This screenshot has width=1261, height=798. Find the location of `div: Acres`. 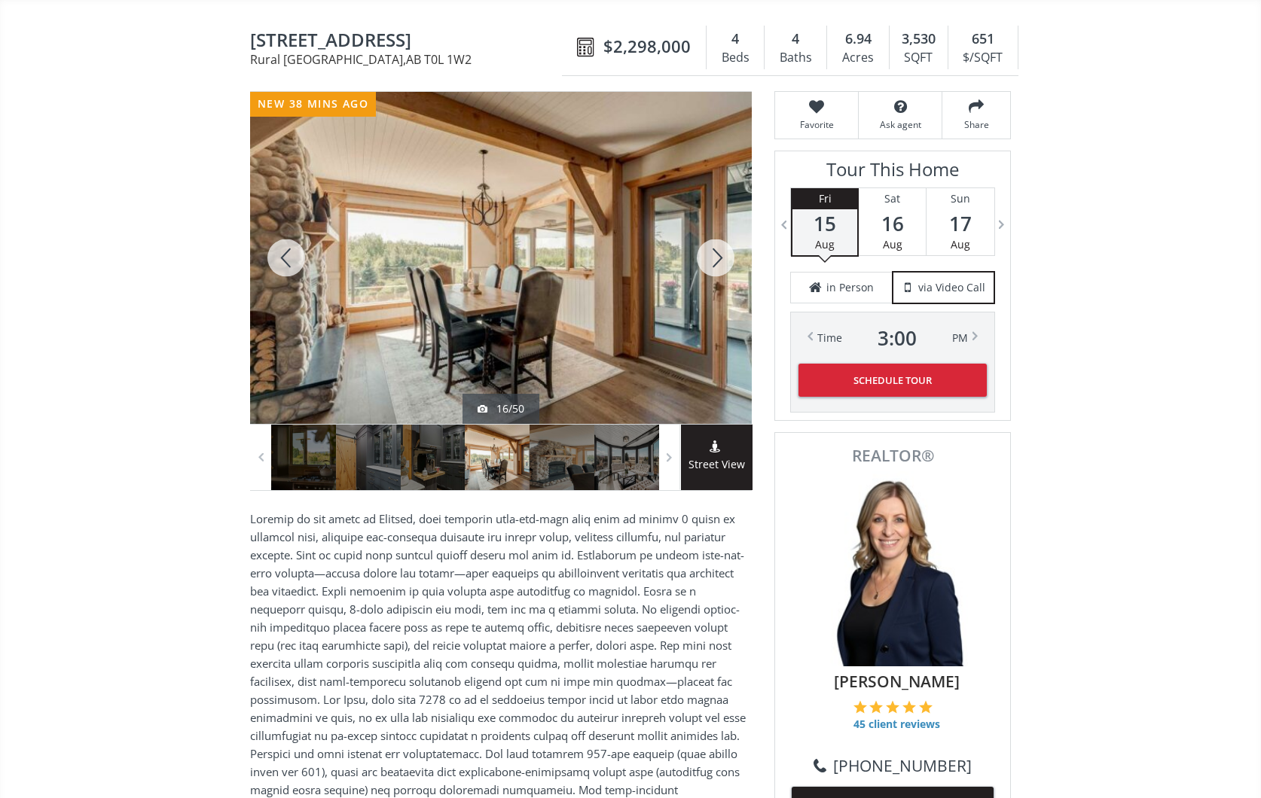

div: Acres is located at coordinates (857, 58).